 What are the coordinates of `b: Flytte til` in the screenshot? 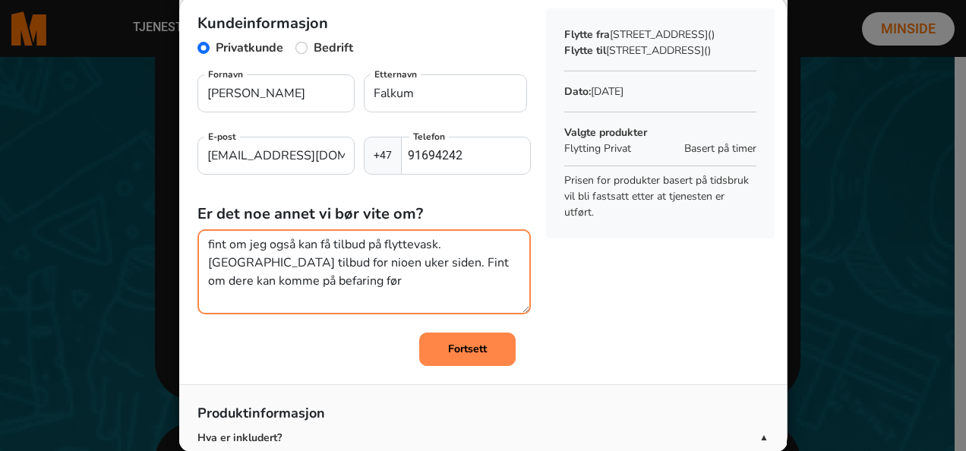 It's located at (585, 50).